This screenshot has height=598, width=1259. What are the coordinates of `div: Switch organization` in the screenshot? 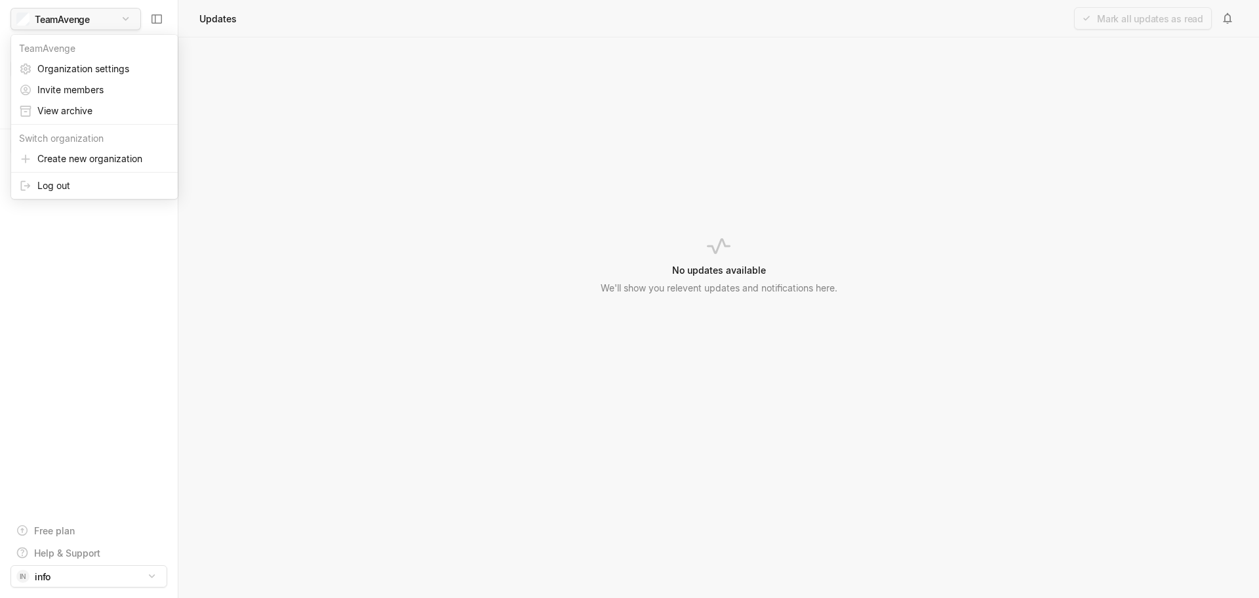 It's located at (94, 138).